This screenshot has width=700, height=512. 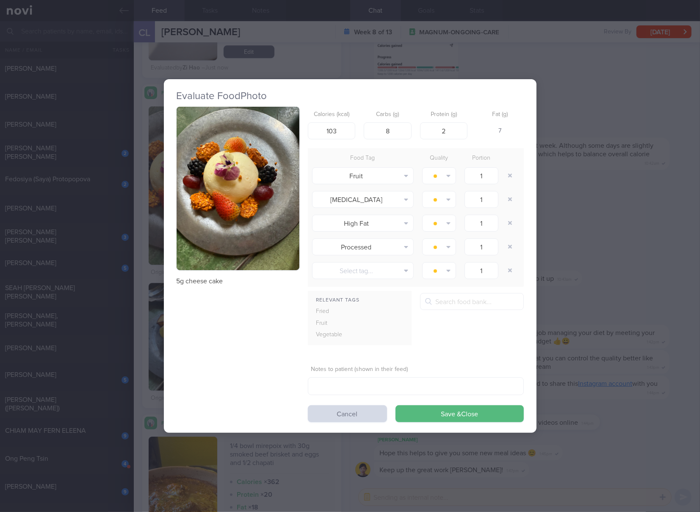 I want to click on label: Carbs (g), so click(x=388, y=115).